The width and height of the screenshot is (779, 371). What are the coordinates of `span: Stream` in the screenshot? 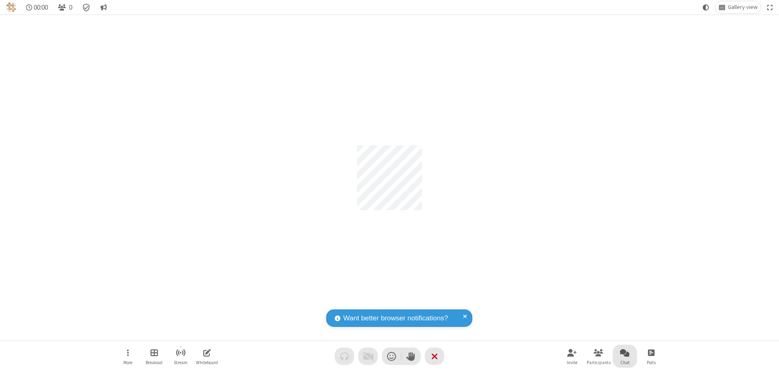 It's located at (180, 363).